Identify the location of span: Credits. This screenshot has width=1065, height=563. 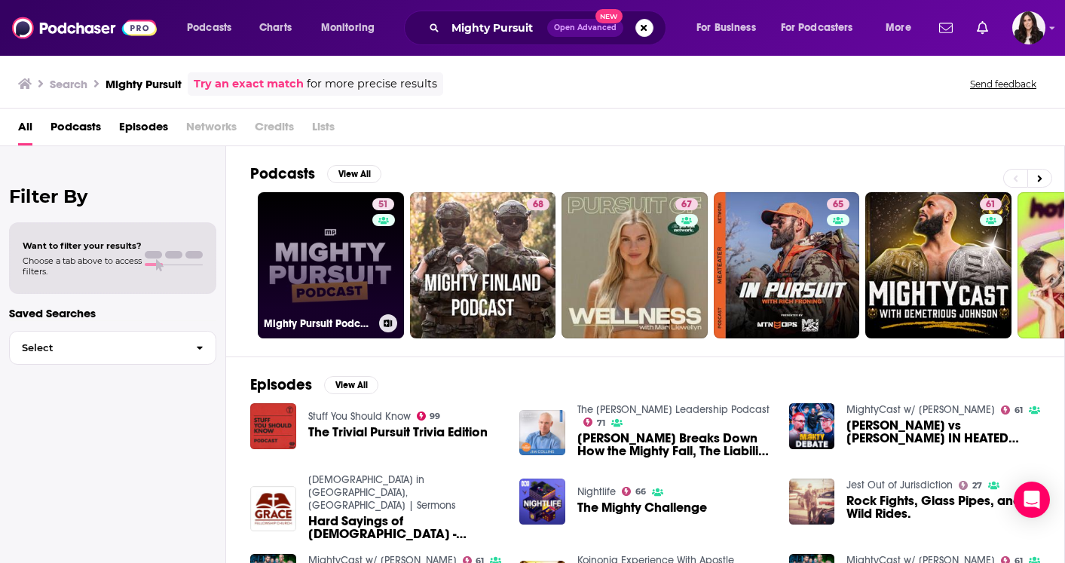
(274, 130).